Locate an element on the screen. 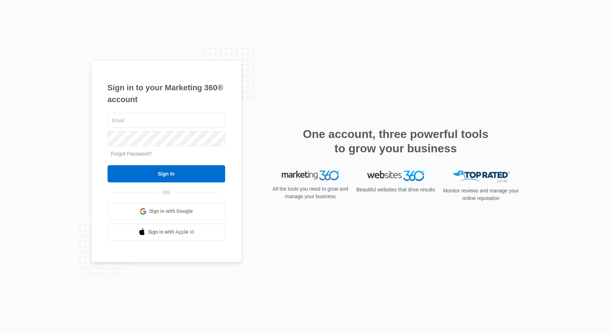 This screenshot has width=612, height=334. span: Sign in with Google is located at coordinates (171, 211).